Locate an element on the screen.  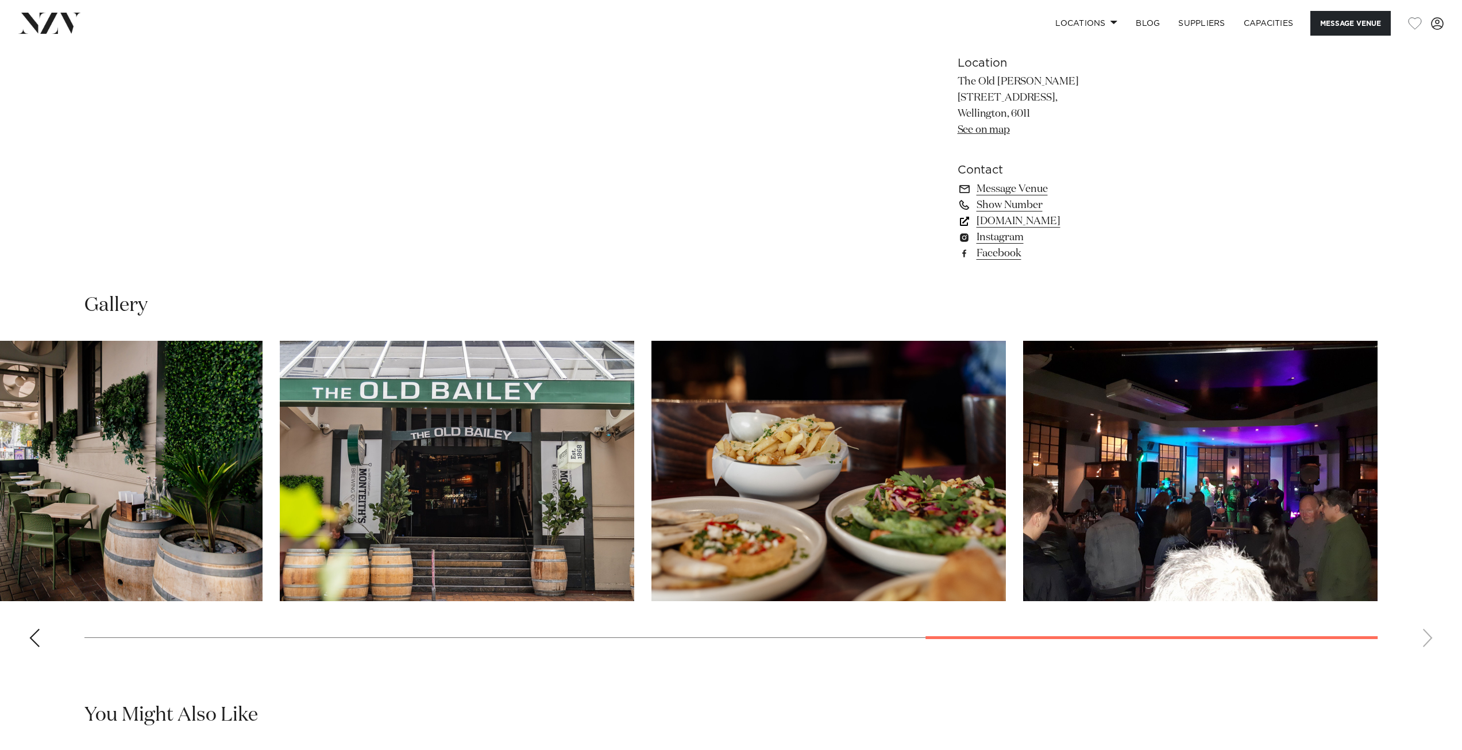
a: See on map is located at coordinates (983, 130).